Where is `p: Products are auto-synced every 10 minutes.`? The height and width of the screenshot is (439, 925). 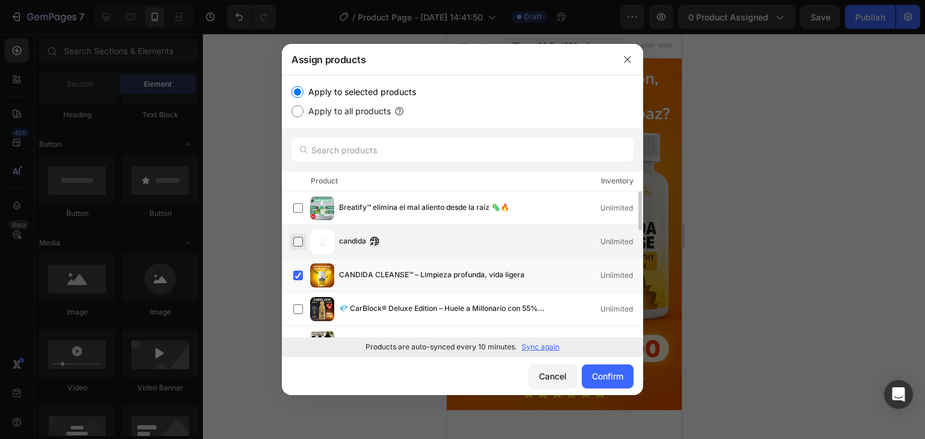 p: Products are auto-synced every 10 minutes. is located at coordinates (441, 347).